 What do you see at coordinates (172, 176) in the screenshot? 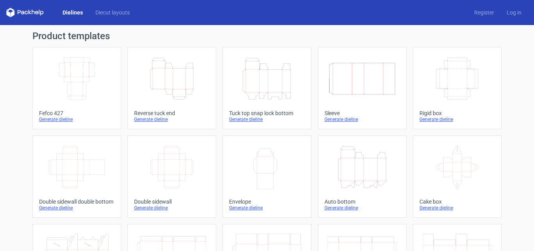
I see `a: Double sidewallGenerate dieline` at bounding box center [172, 176].